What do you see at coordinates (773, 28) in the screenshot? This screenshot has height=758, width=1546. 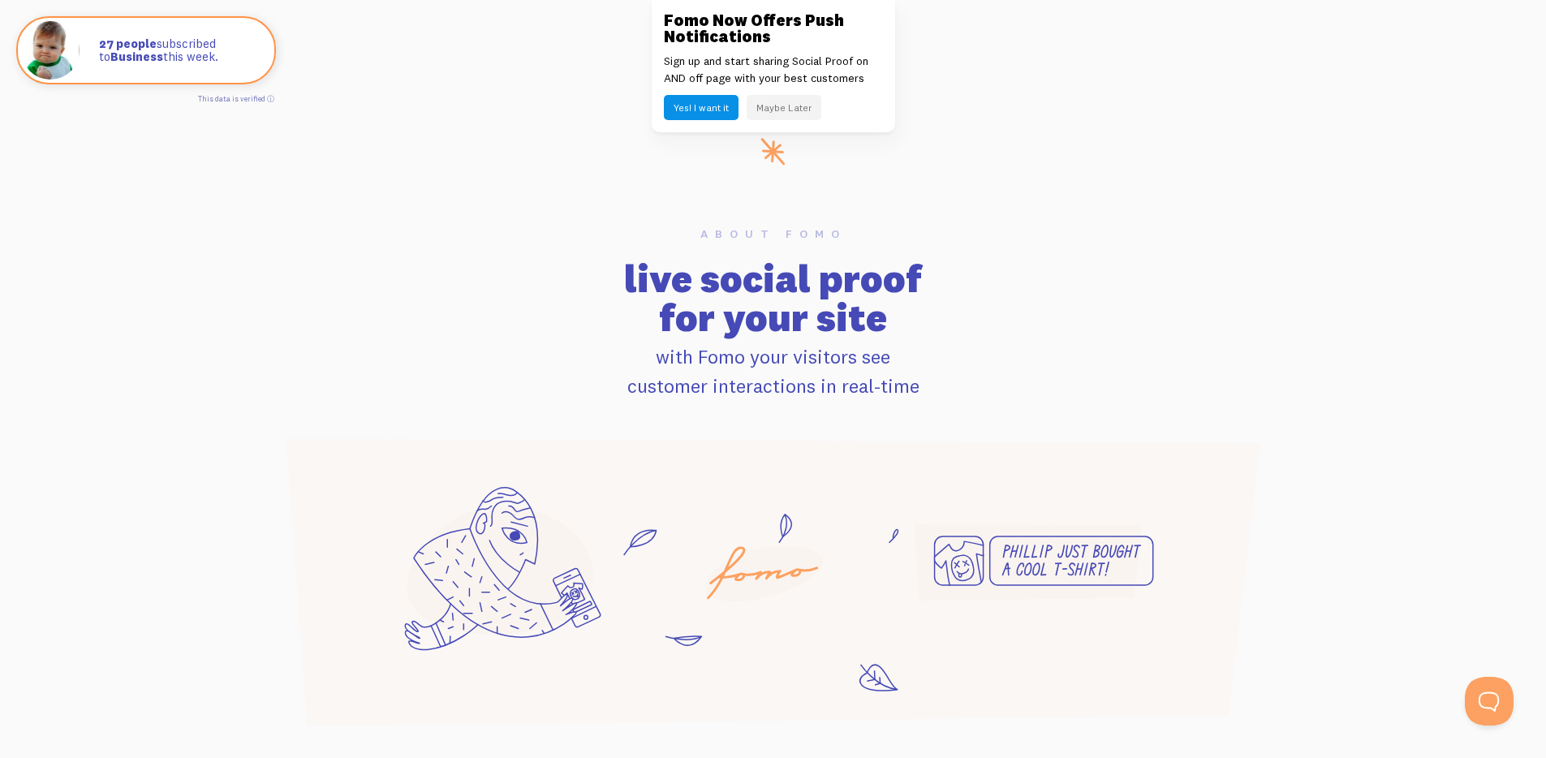 I see `h3: Fomo Now Offers Push Notifications` at bounding box center [773, 28].